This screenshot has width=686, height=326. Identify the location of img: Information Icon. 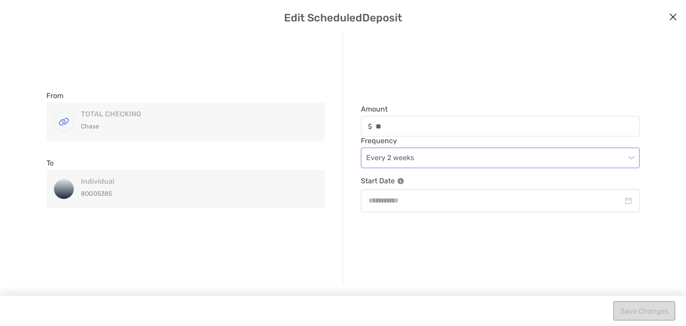
(400, 181).